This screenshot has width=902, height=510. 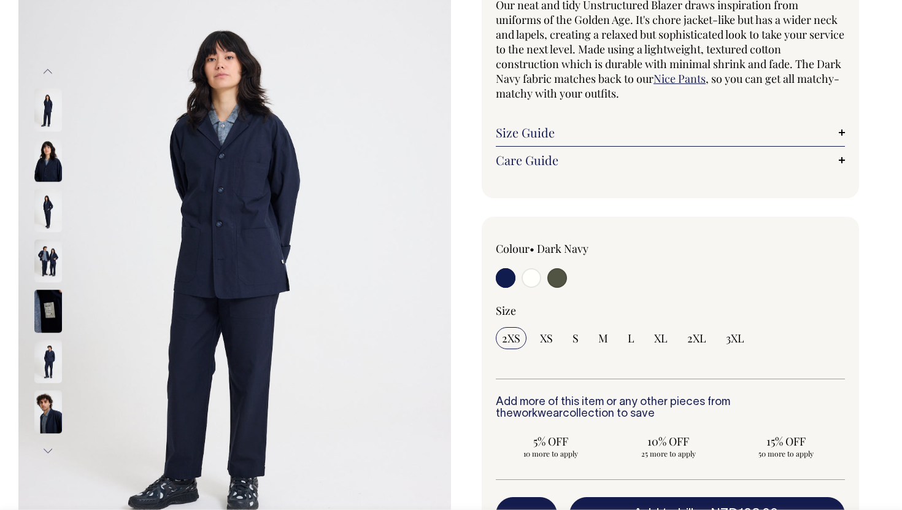 What do you see at coordinates (566, 249) in the screenshot?
I see `div: Colour` at bounding box center [566, 249].